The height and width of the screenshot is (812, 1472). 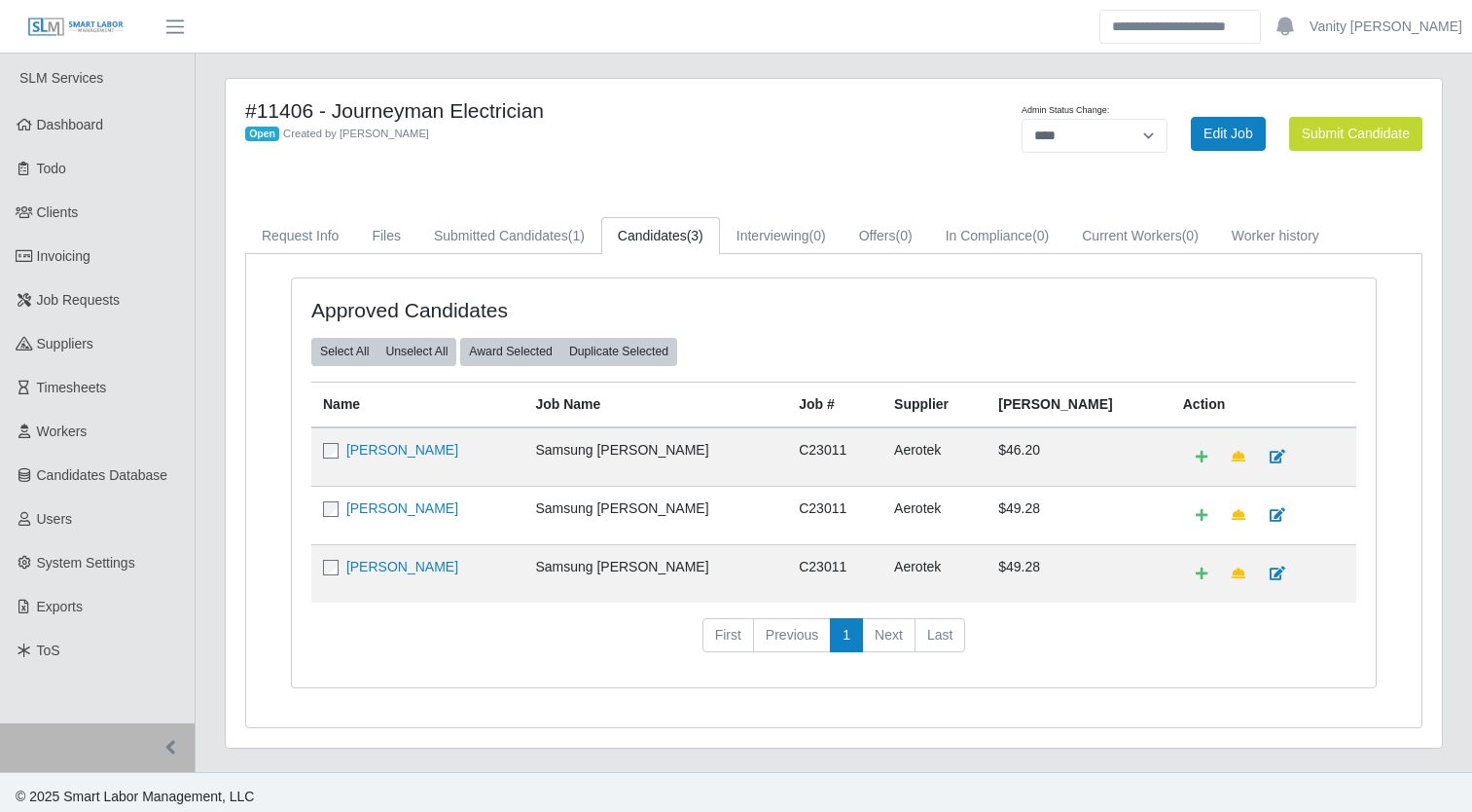 I want to click on a: Current Workers, so click(x=1141, y=235).